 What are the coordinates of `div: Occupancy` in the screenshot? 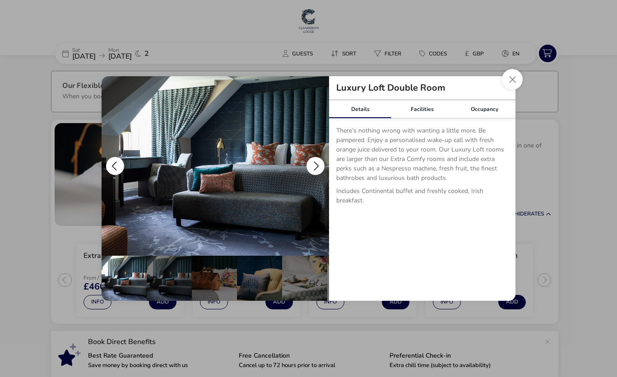 It's located at (484, 109).